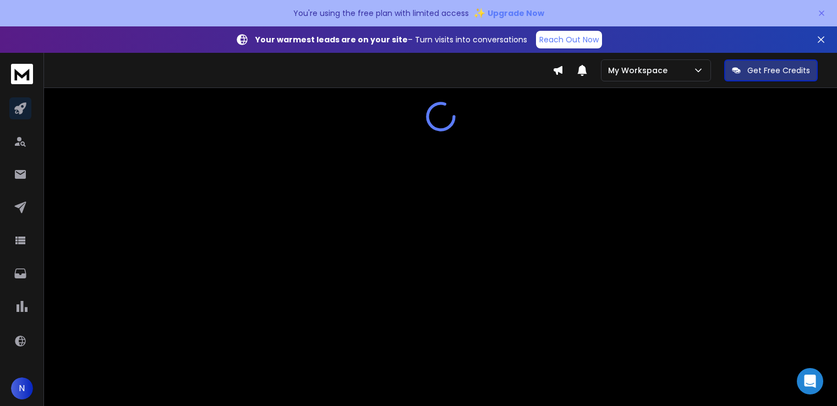 Image resolution: width=837 pixels, height=406 pixels. What do you see at coordinates (569, 40) in the screenshot?
I see `p: Reach Out Now` at bounding box center [569, 40].